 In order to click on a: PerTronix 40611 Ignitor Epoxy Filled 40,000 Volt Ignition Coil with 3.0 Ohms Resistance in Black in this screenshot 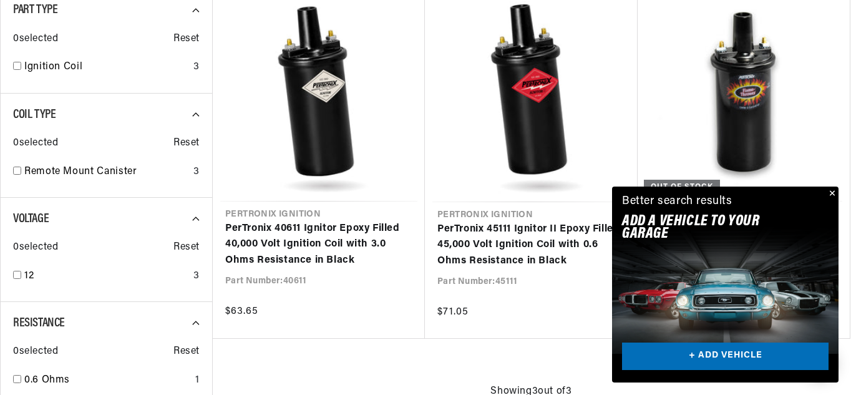, I will do `click(319, 245)`.